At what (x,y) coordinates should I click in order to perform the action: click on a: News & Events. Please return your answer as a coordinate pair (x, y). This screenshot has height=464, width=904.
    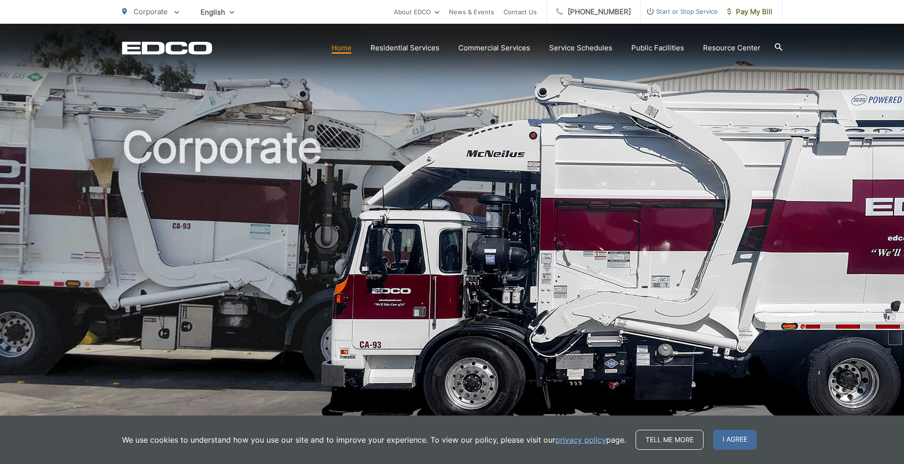
    Looking at the image, I should click on (471, 12).